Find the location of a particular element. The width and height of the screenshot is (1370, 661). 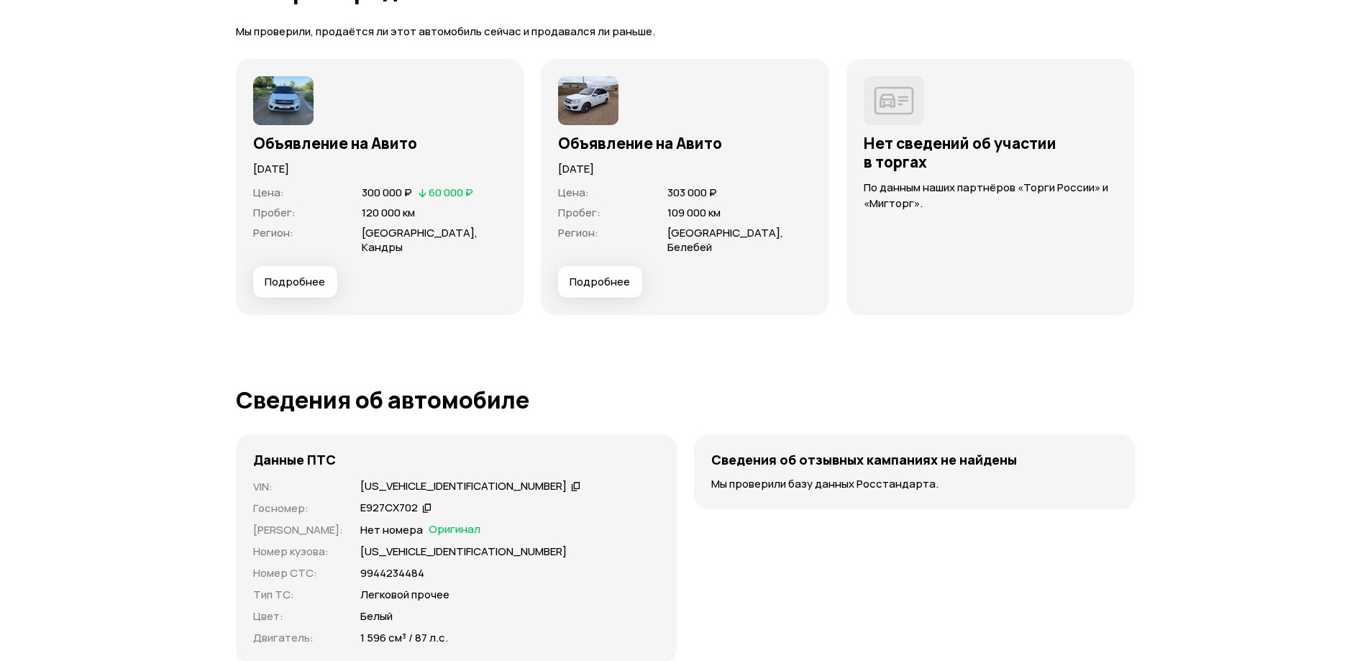

p: Нет номера is located at coordinates (391, 530).